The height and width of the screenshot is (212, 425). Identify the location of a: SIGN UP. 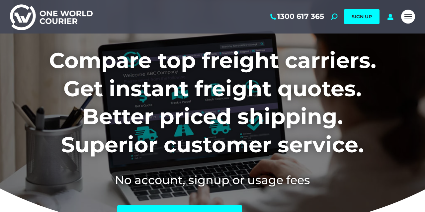
(361, 17).